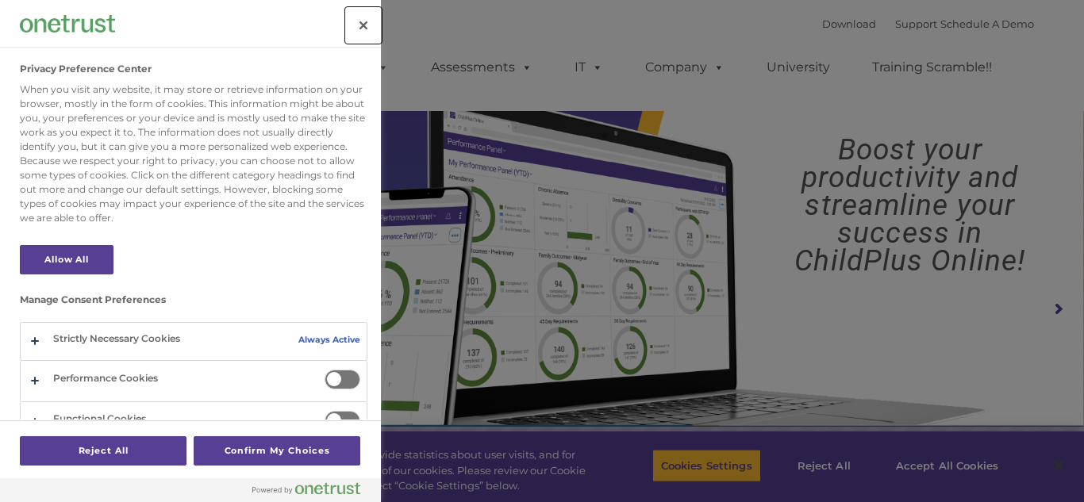 This screenshot has width=1084, height=502. What do you see at coordinates (194, 154) in the screenshot?
I see `div: When you visit any website, it may store or retrieve information on your browser, mostly in the f...` at bounding box center [194, 154].